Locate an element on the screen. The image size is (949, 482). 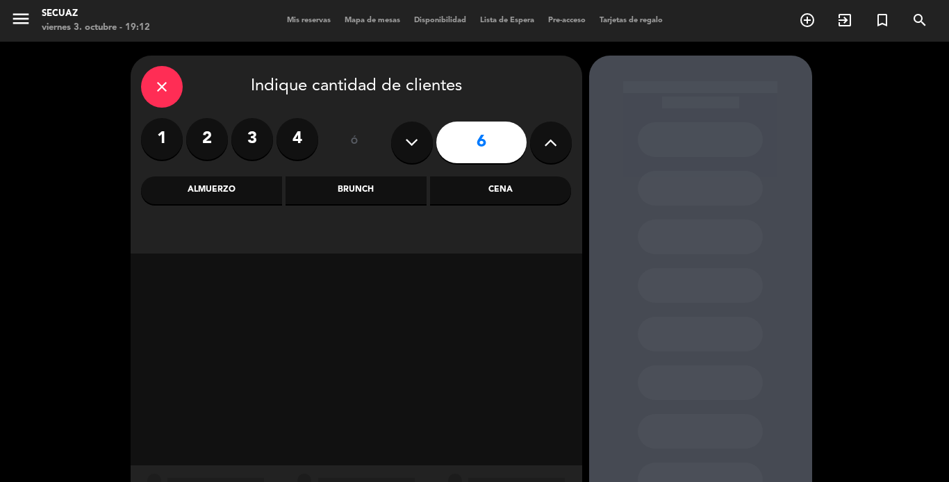
label: 4 is located at coordinates (297, 139).